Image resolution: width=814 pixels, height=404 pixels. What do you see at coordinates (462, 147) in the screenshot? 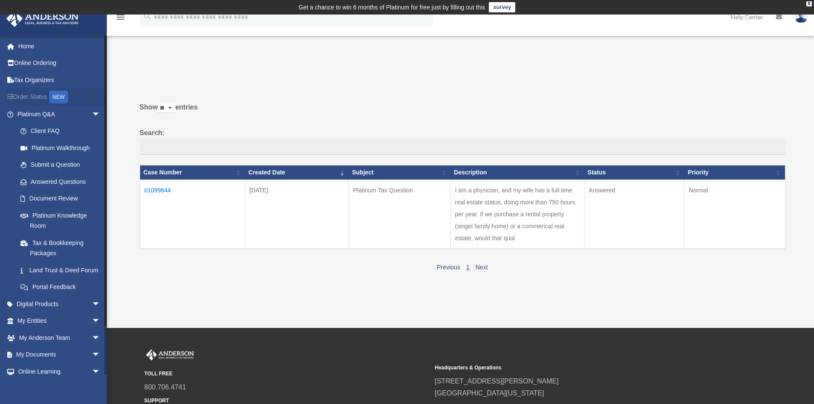
I see `input: Search:` at bounding box center [462, 147].